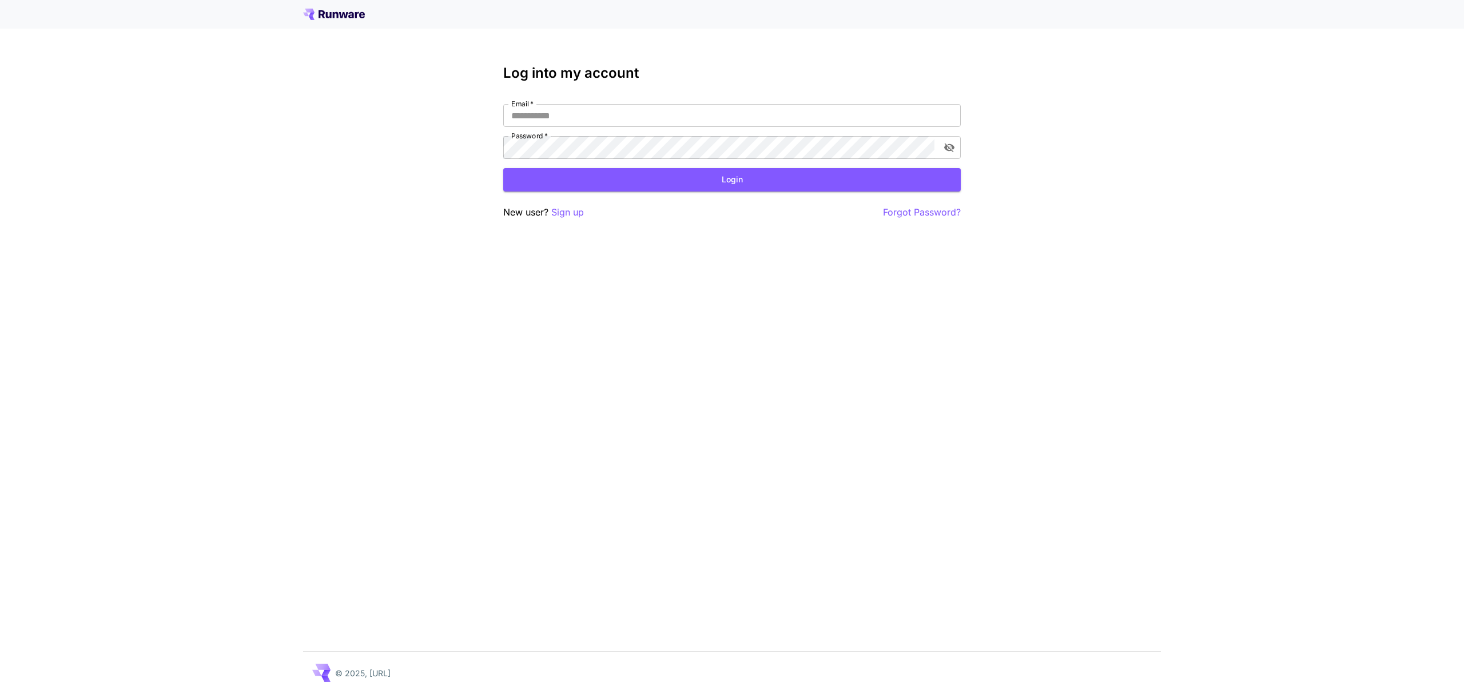 The image size is (1464, 694). What do you see at coordinates (529, 135) in the screenshot?
I see `label: Password` at bounding box center [529, 135].